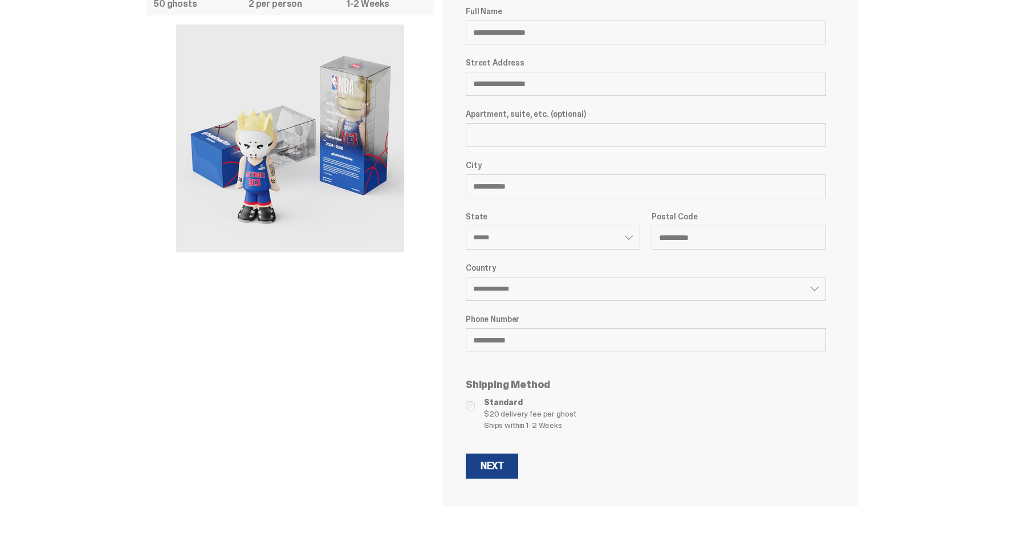  What do you see at coordinates (655, 414) in the screenshot?
I see `span: $20 delivery fee per ghost` at bounding box center [655, 414].